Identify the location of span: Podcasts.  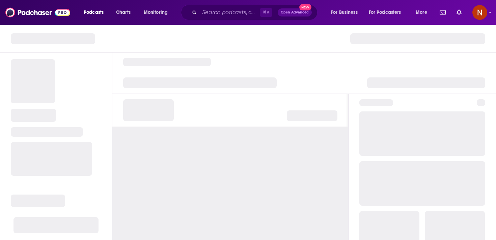
(93, 12).